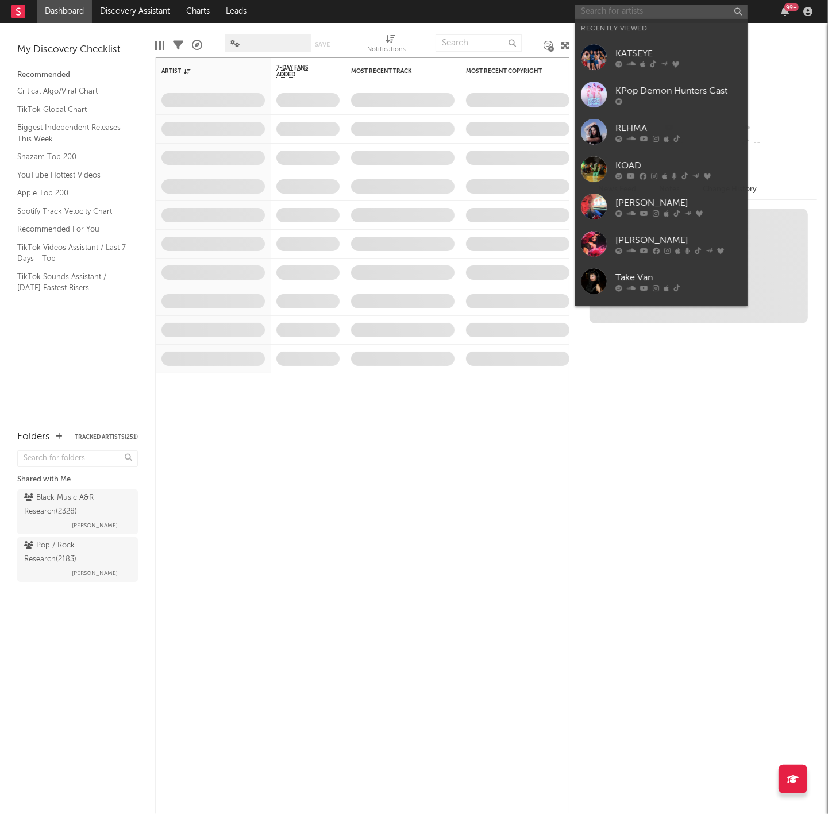 This screenshot has width=828, height=814. Describe the element at coordinates (791, 7) in the screenshot. I see `div: 99 +` at that location.